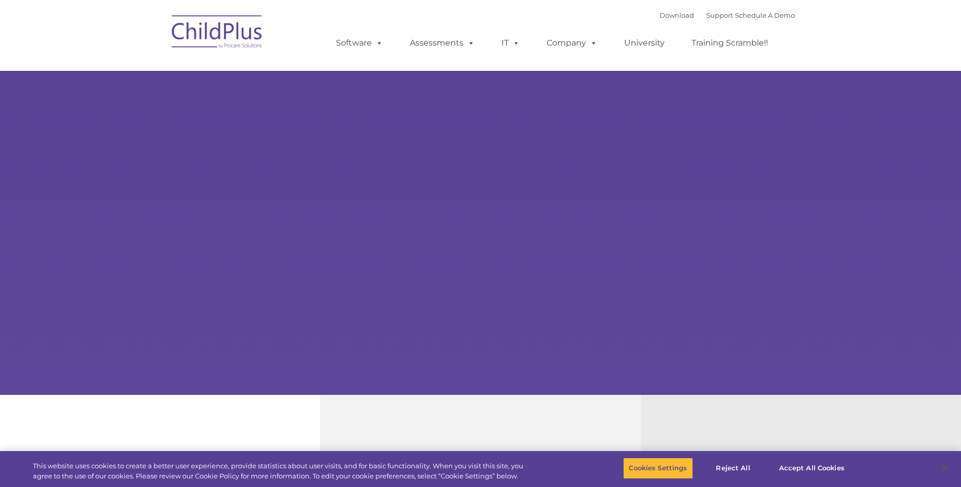 This screenshot has height=487, width=961. What do you see at coordinates (945, 469) in the screenshot?
I see `button: Close` at bounding box center [945, 469].